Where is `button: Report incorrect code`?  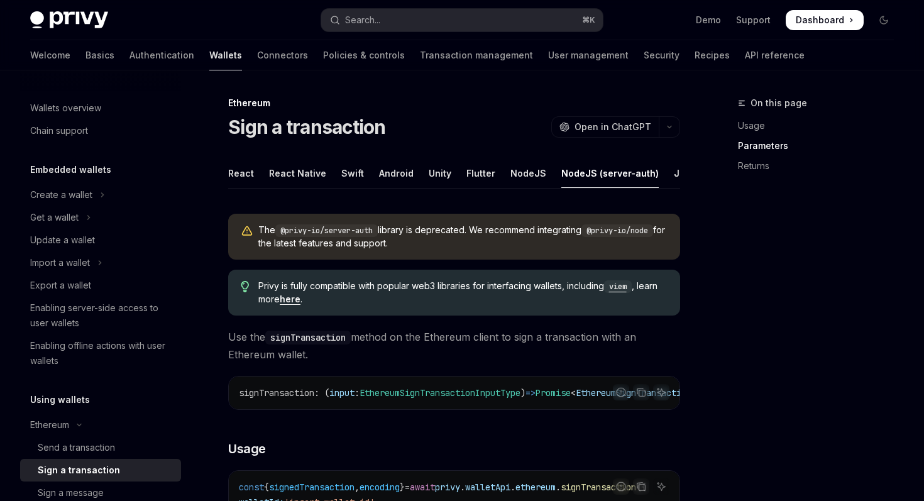 button: Report incorrect code is located at coordinates (621, 392).